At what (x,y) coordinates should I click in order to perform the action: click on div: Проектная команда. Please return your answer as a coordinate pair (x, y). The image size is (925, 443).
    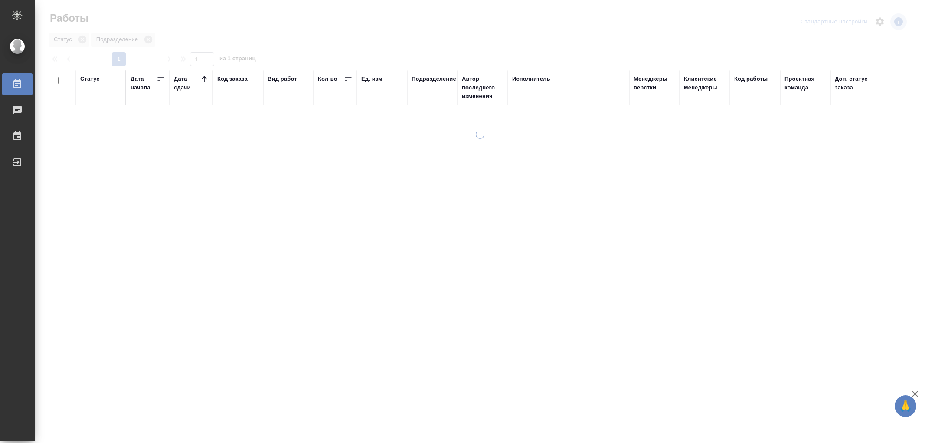
    Looking at the image, I should click on (805, 83).